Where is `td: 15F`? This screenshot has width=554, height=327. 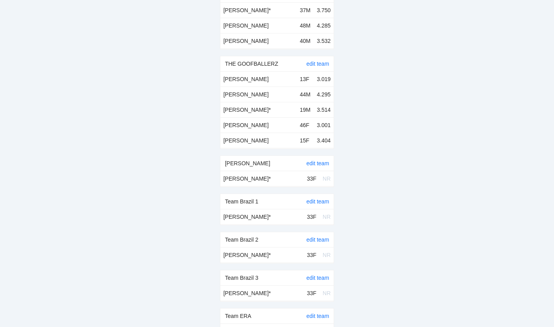 td: 15F is located at coordinates (305, 140).